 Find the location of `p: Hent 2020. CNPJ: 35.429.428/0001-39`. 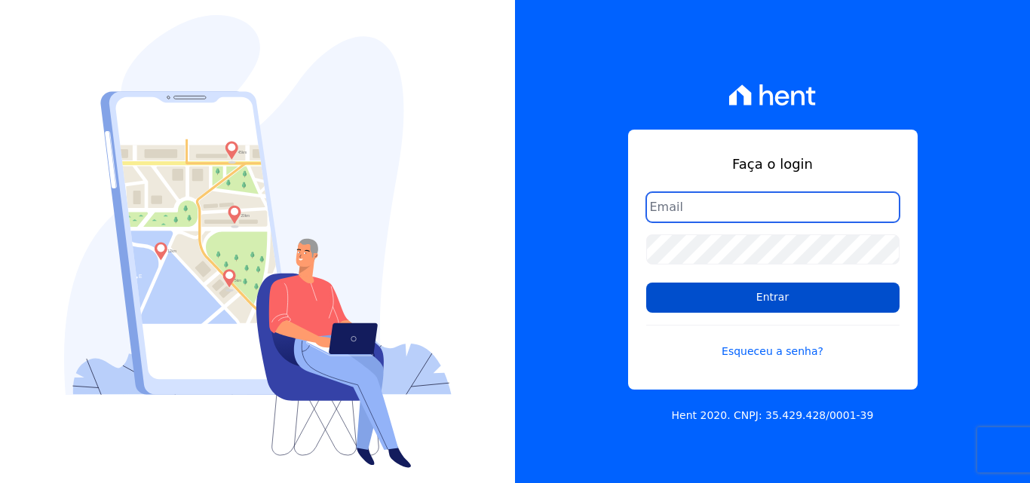

p: Hent 2020. CNPJ: 35.429.428/0001-39 is located at coordinates (773, 416).